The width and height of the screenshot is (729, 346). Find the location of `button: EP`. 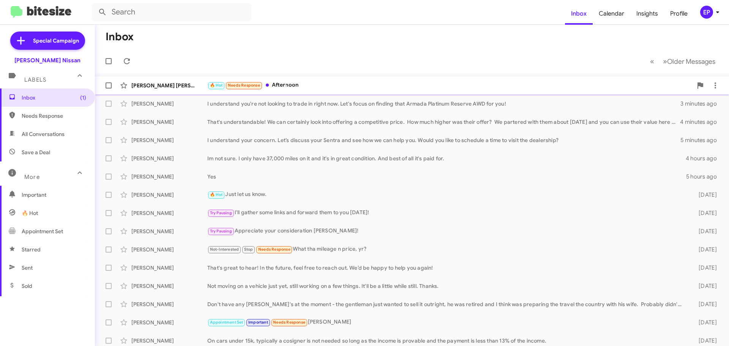

button: EP is located at coordinates (707, 12).